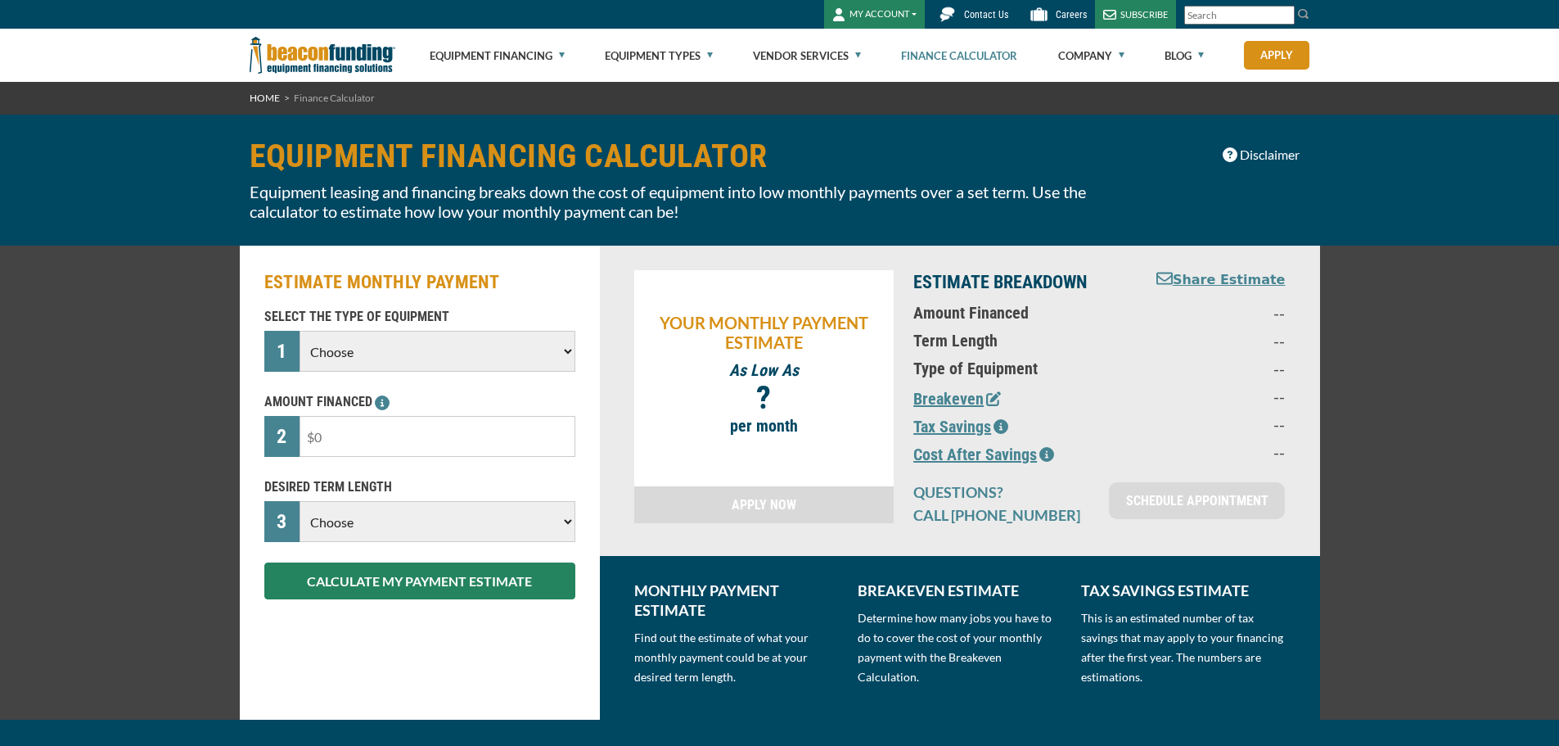 The image size is (1559, 746). Describe the element at coordinates (1091, 56) in the screenshot. I see `a: Company` at that location.